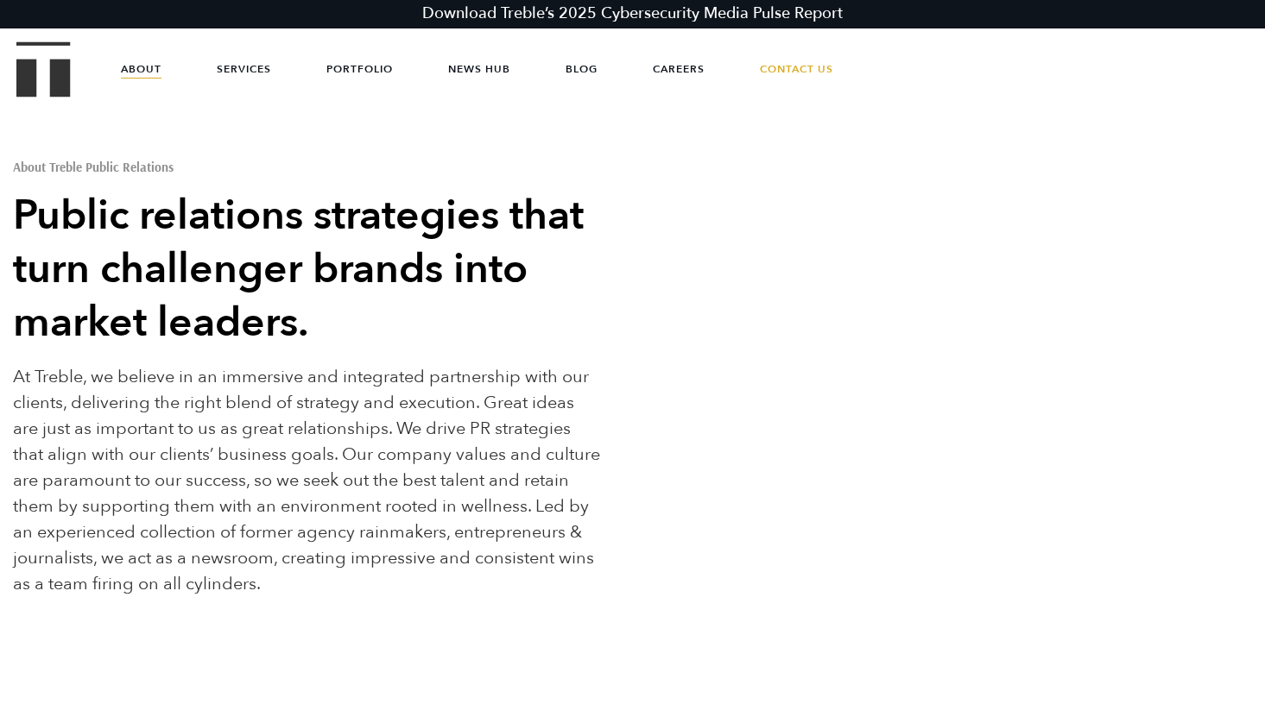  What do you see at coordinates (307, 481) in the screenshot?
I see `p: At Treble, we believe in an immersive and integrated partnership with our clients, delivering the...` at bounding box center [307, 481].